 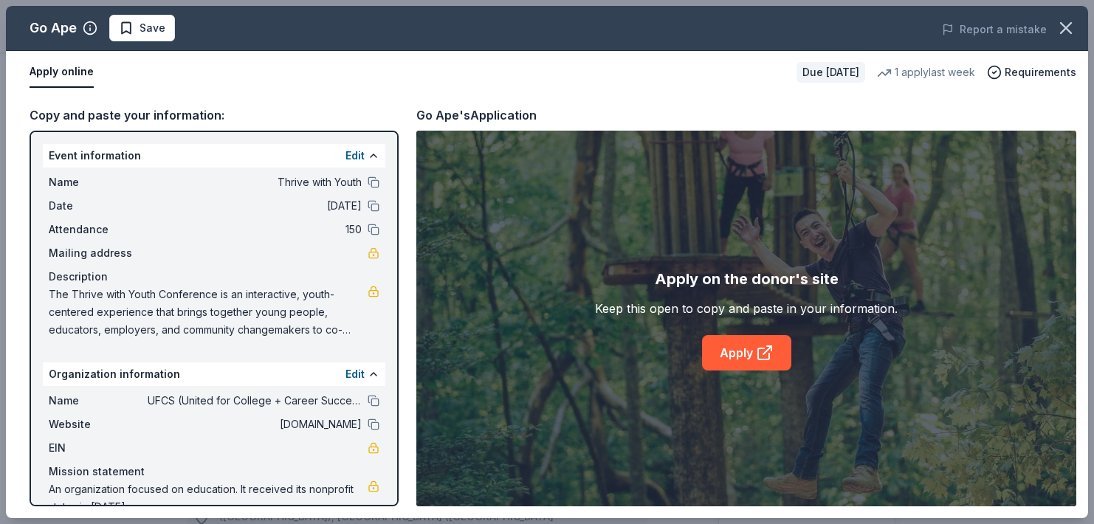 I want to click on div: Go Ape's Application, so click(x=476, y=115).